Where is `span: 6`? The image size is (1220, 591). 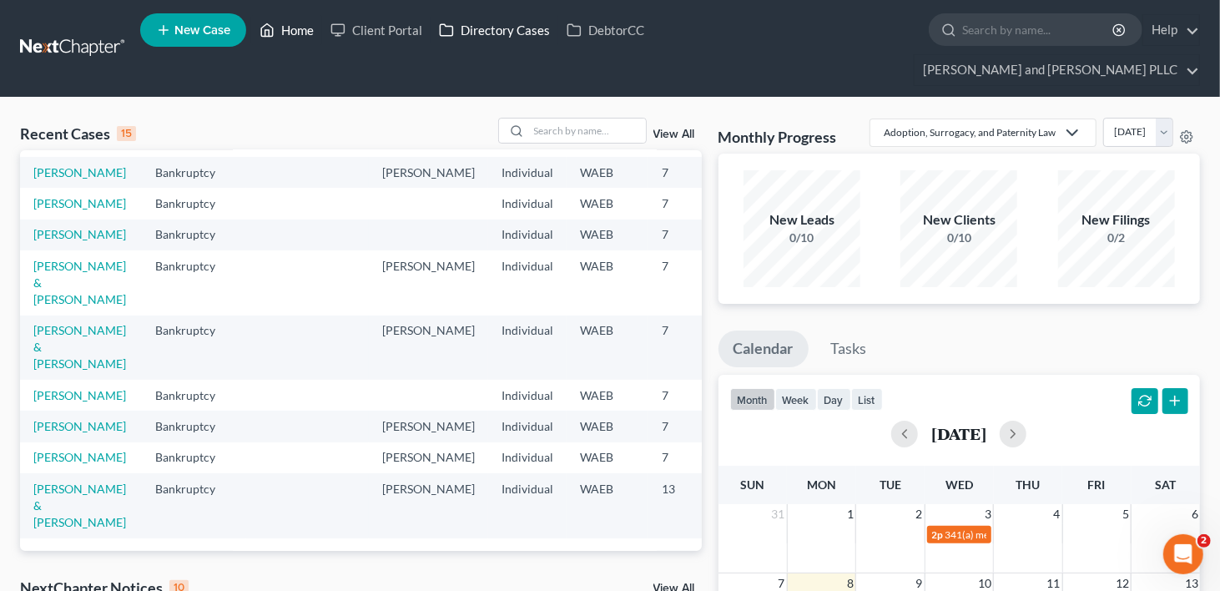
span: 6 is located at coordinates (1195, 514).